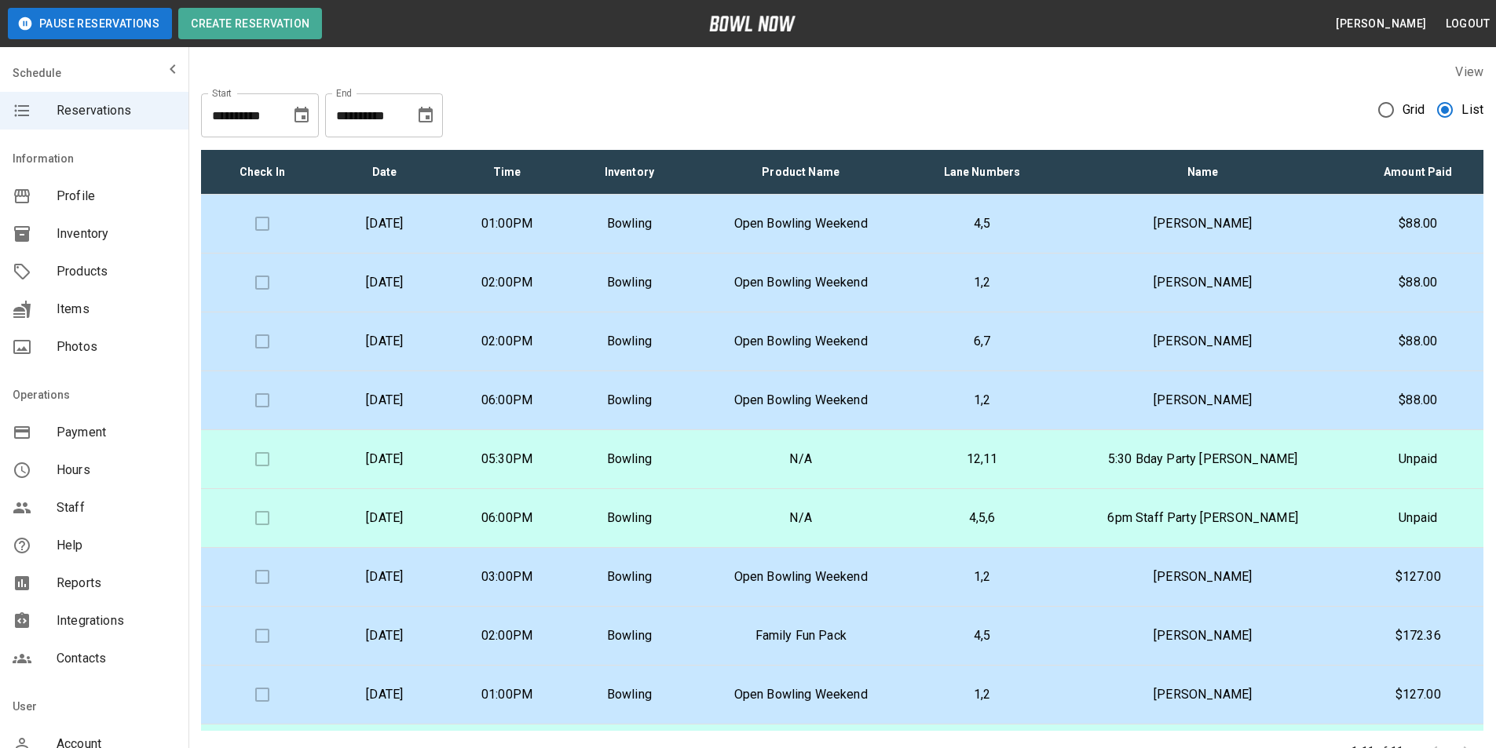  What do you see at coordinates (116, 111) in the screenshot?
I see `span: Reservations` at bounding box center [116, 111].